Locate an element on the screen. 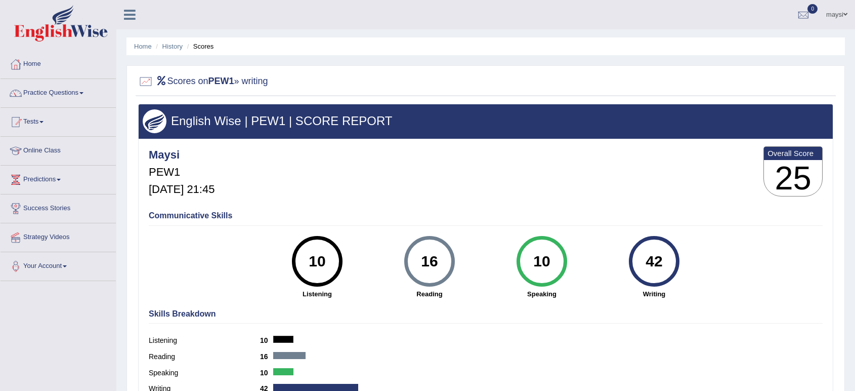 The image size is (855, 391). img: wings.png is located at coordinates (154, 121).